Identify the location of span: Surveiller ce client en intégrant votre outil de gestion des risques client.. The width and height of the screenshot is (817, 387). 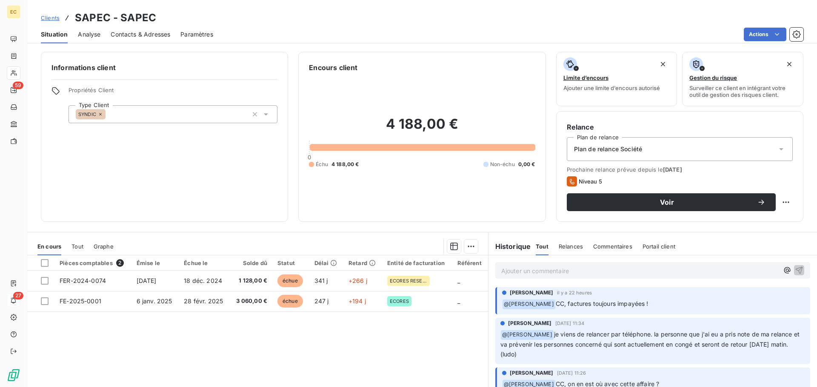
(742, 91).